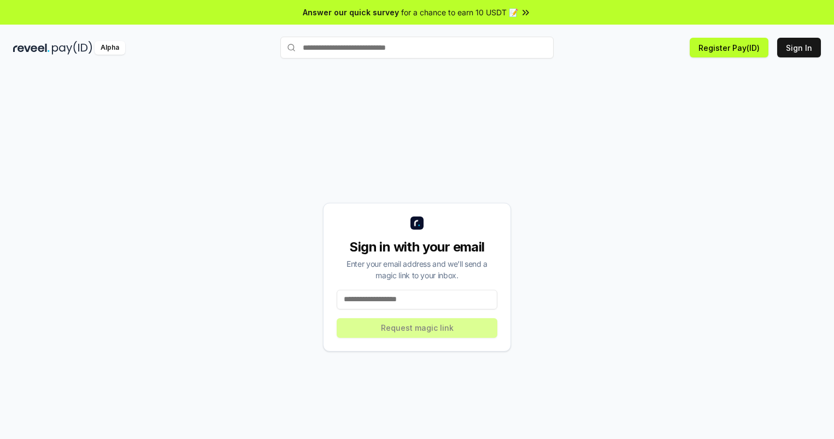 Image resolution: width=834 pixels, height=439 pixels. I want to click on img: logo_small, so click(417, 223).